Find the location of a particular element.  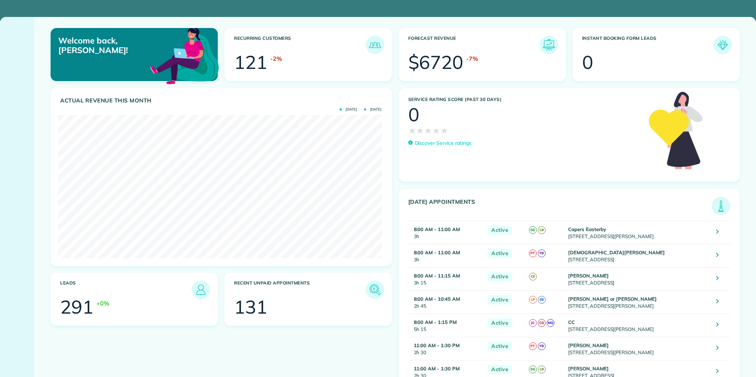

div: 121 is located at coordinates (250, 62).